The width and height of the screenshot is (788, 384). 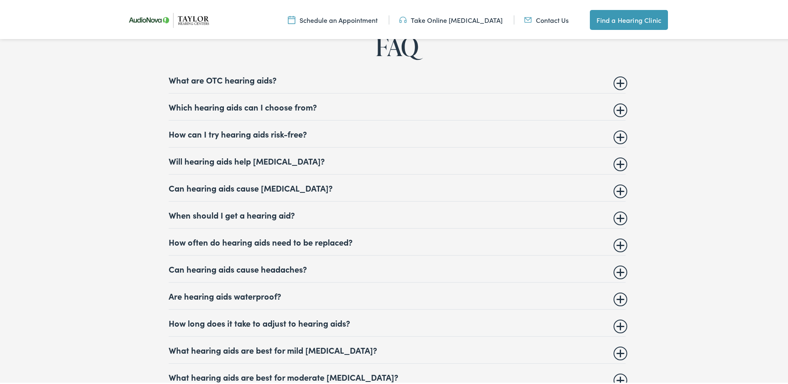 What do you see at coordinates (629, 18) in the screenshot?
I see `a: Find a Hearing Clinic` at bounding box center [629, 18].